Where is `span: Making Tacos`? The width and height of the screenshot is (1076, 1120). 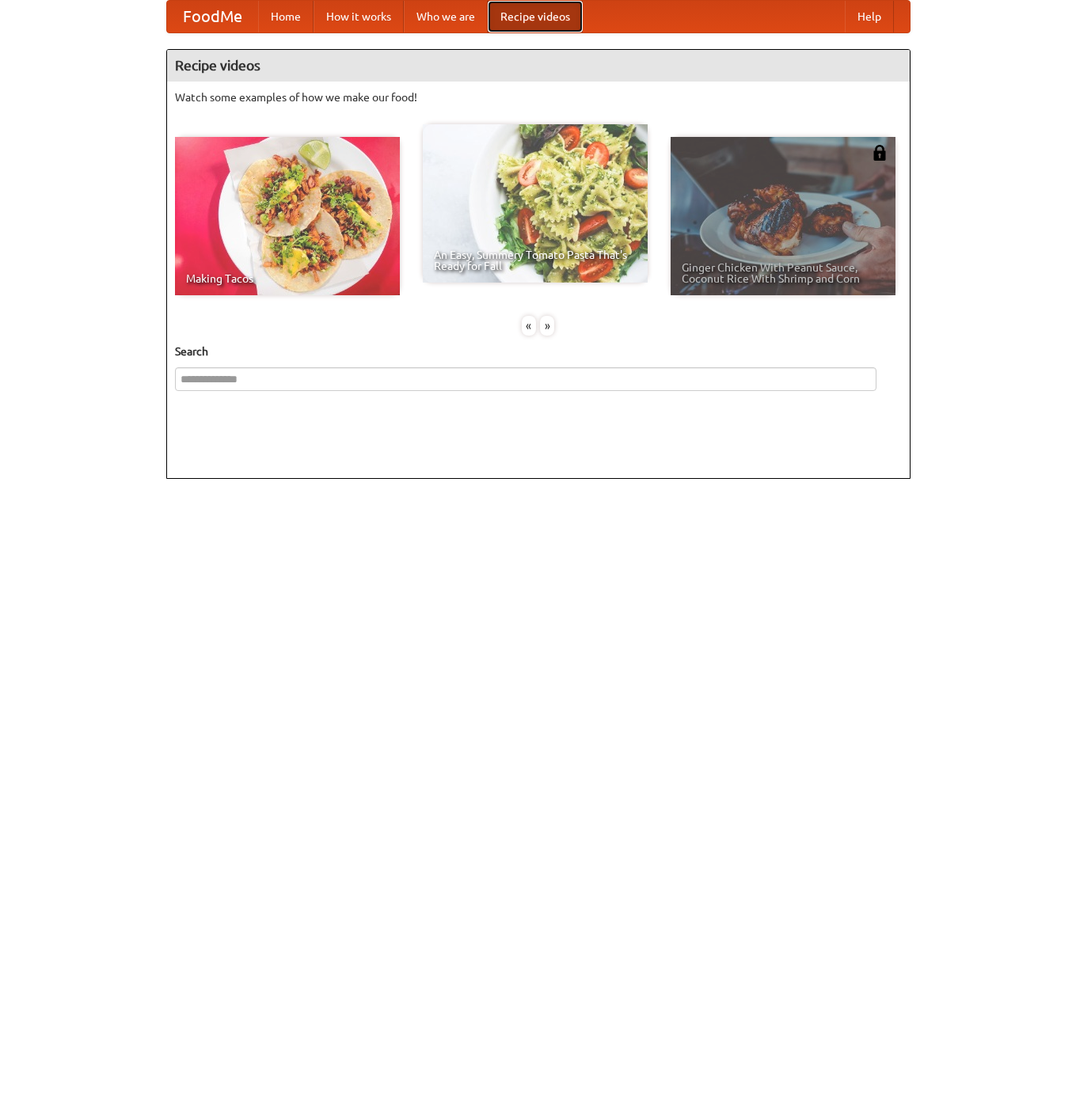
span: Making Tacos is located at coordinates (287, 279).